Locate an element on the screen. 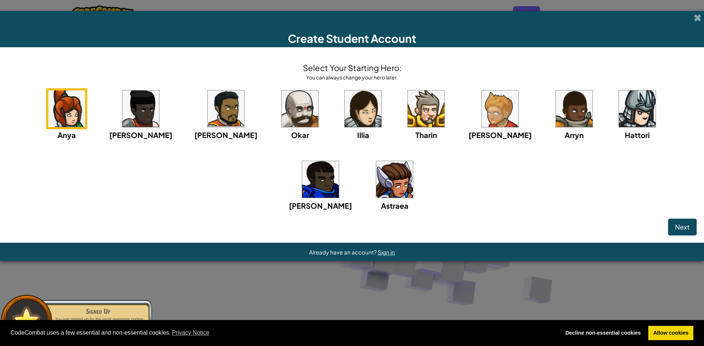 The height and width of the screenshot is (346, 704). img: default.png is located at coordinates (26, 320).